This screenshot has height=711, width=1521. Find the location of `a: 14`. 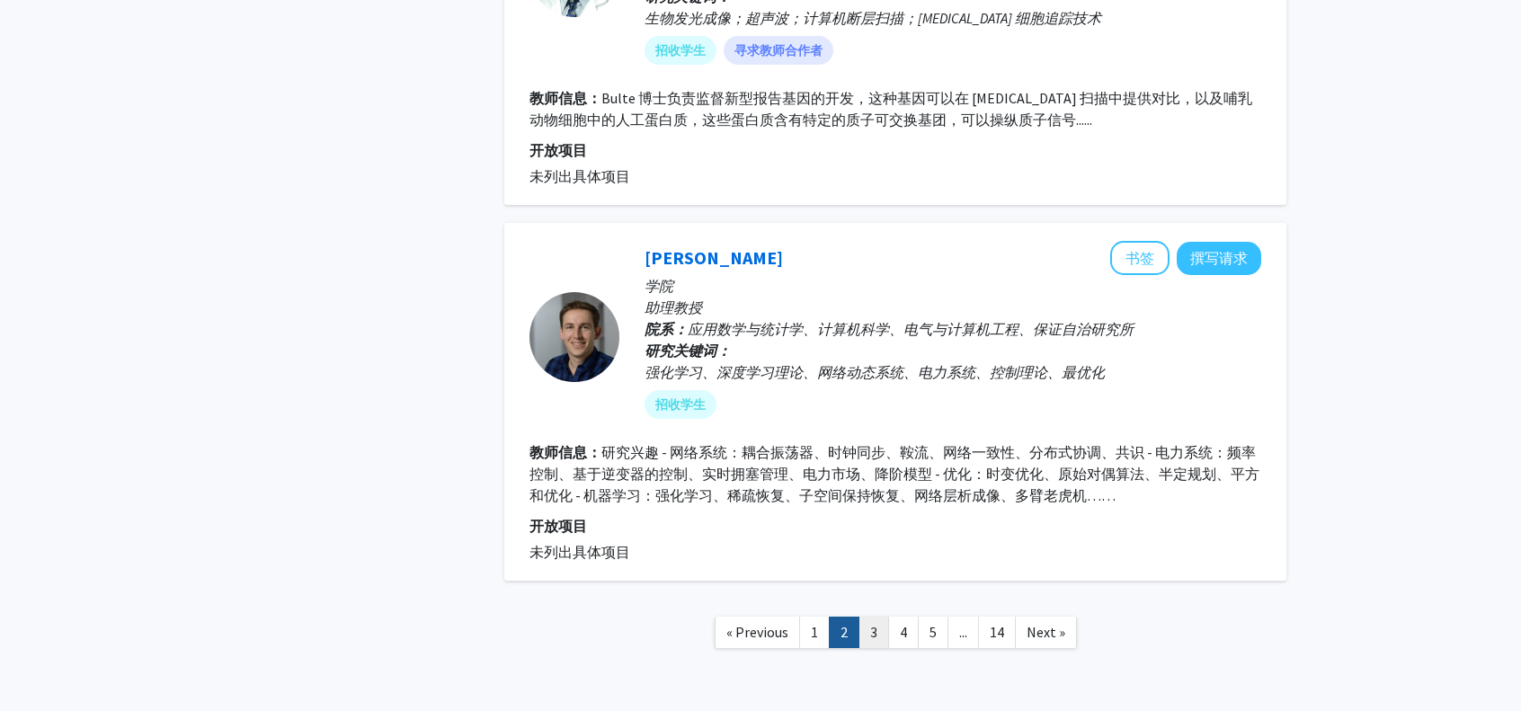

a: 14 is located at coordinates (997, 632).